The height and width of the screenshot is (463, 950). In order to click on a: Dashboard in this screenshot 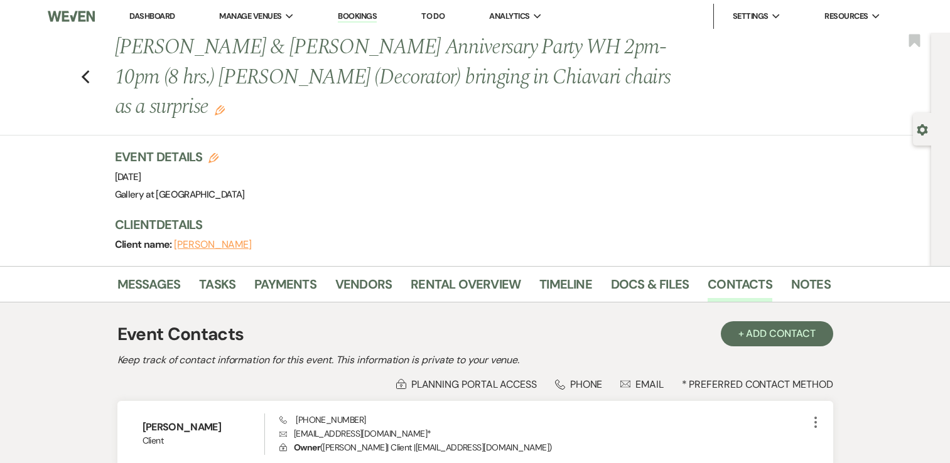, I will do `click(152, 16)`.